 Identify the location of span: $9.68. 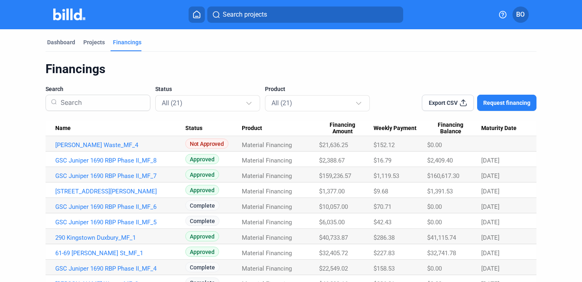
(381, 191).